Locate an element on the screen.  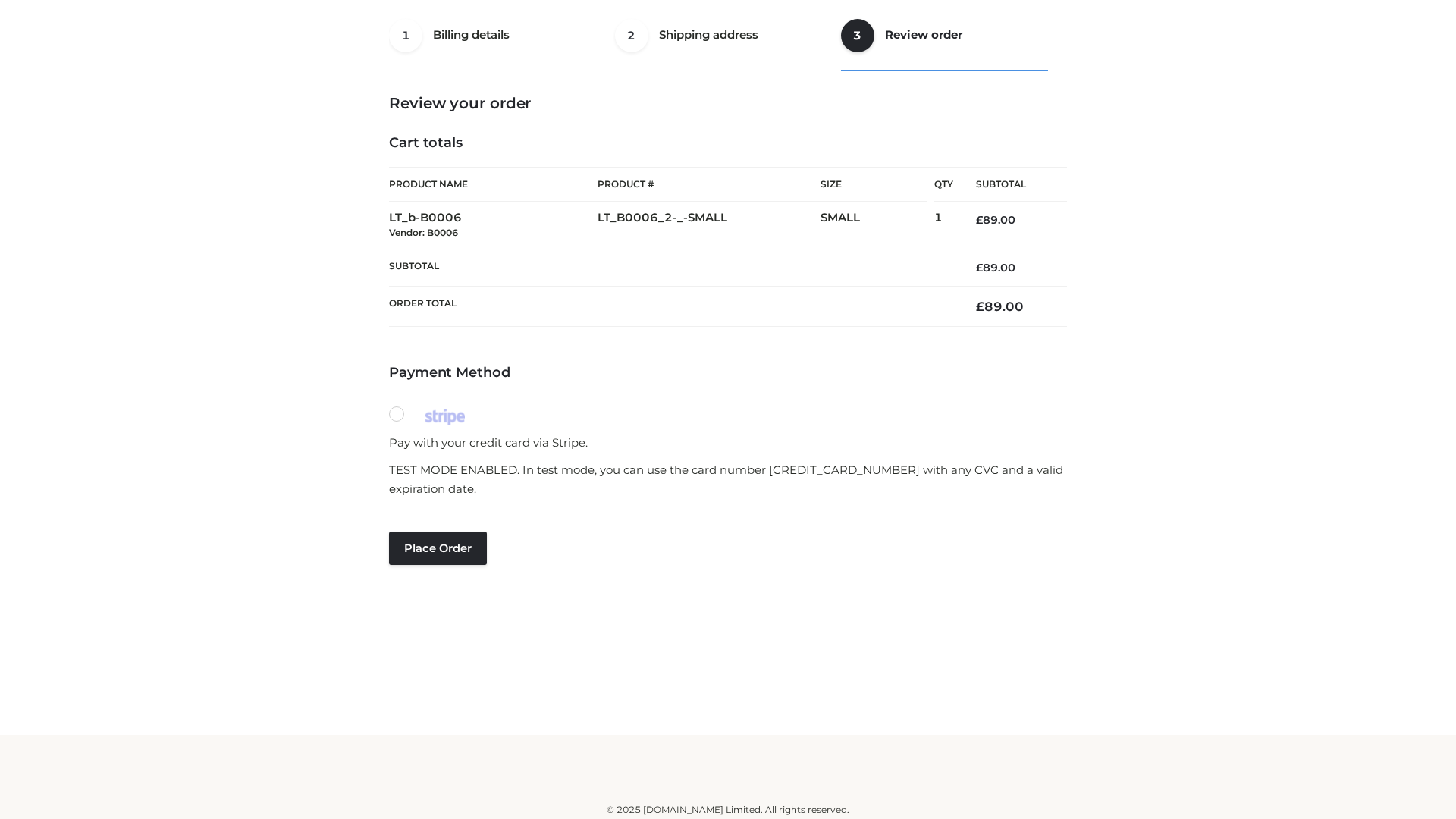
td: SMALL is located at coordinates (878, 225).